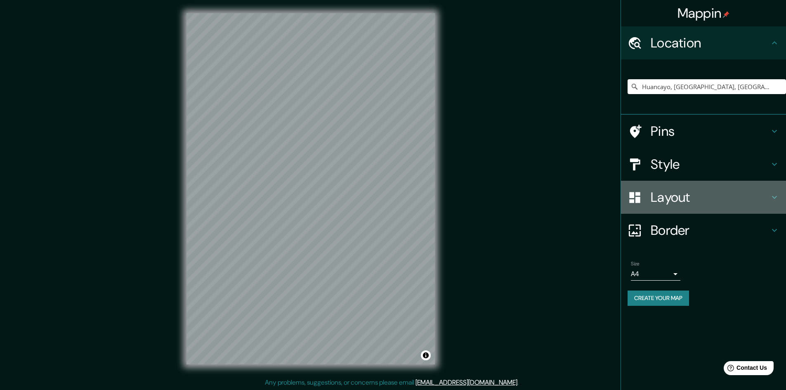 Image resolution: width=786 pixels, height=390 pixels. I want to click on p: Any problems, suggestions, or concerns please email ., so click(392, 383).